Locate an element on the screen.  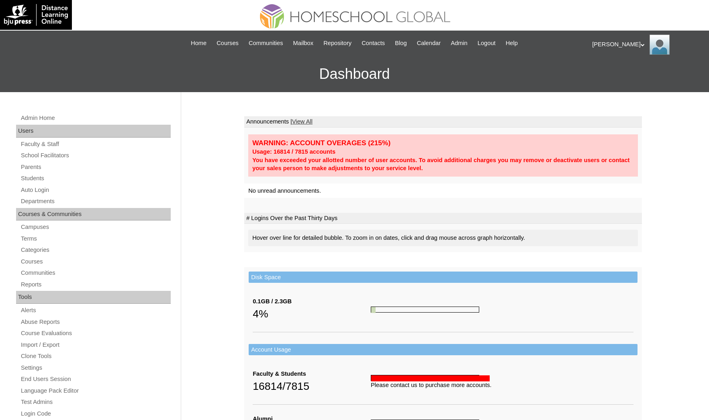
td: Account Usage is located at coordinates (443, 349).